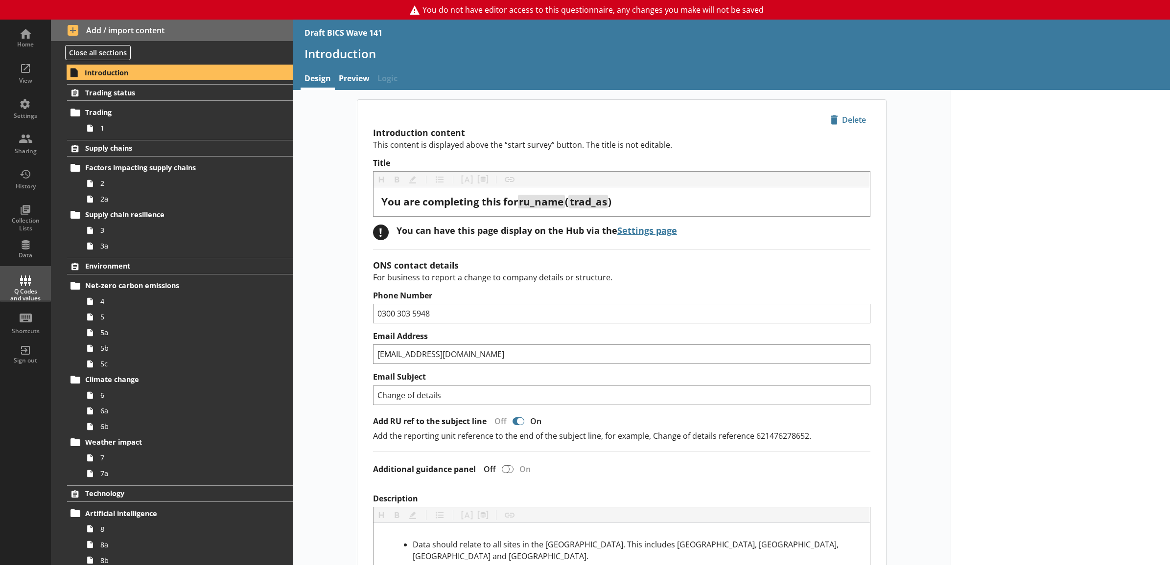 This screenshot has height=565, width=1170. What do you see at coordinates (187, 301) in the screenshot?
I see `a: 4` at bounding box center [187, 301].